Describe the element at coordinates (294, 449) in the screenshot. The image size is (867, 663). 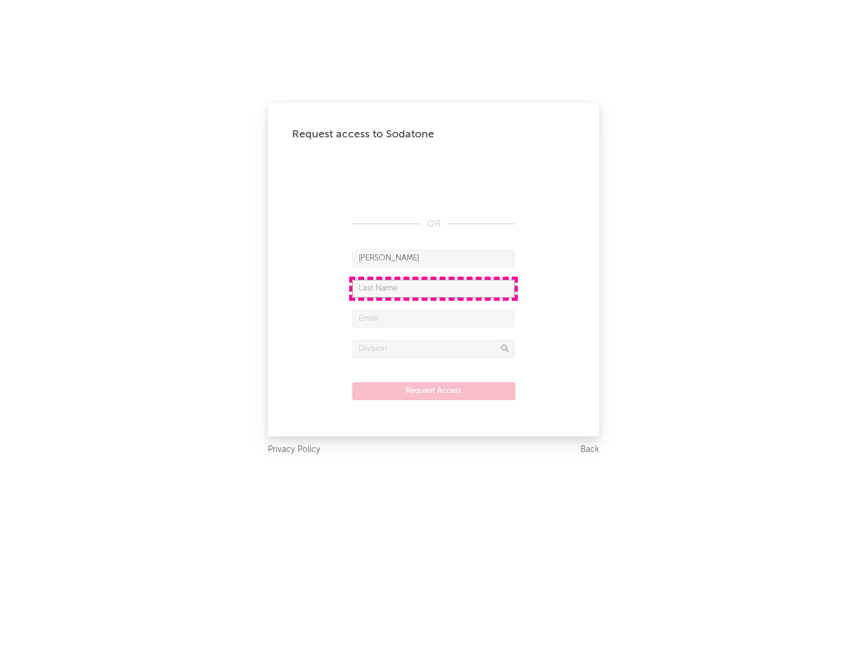
I see `a: Privacy Policy` at that location.